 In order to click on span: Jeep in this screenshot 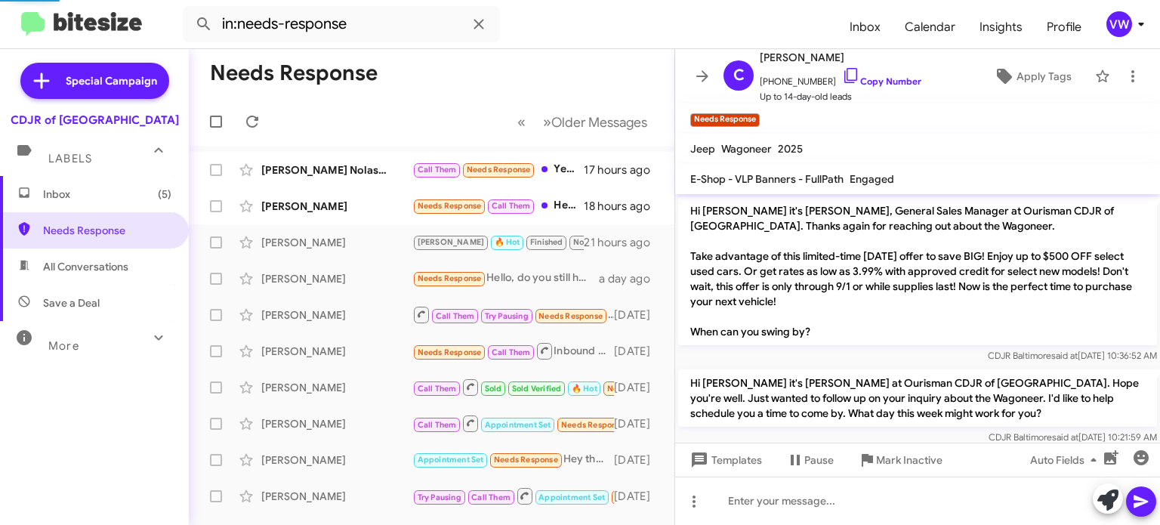, I will do `click(703, 149)`.